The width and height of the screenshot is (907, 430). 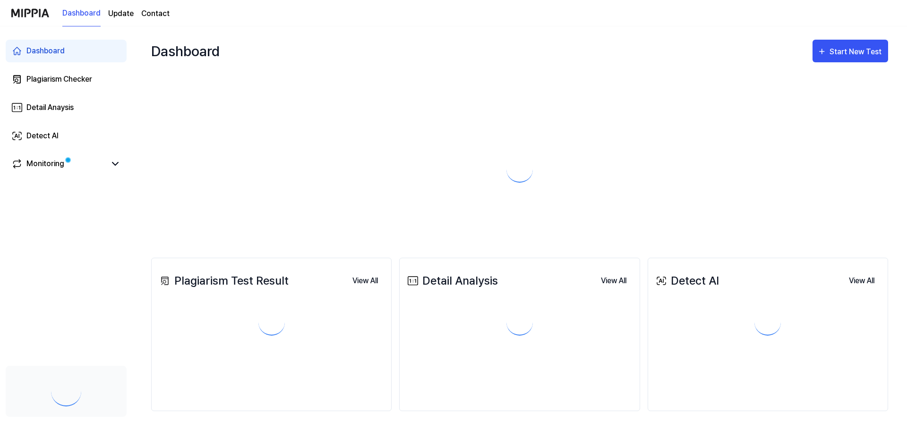 What do you see at coordinates (857, 52) in the screenshot?
I see `div: Start New Test` at bounding box center [857, 52].